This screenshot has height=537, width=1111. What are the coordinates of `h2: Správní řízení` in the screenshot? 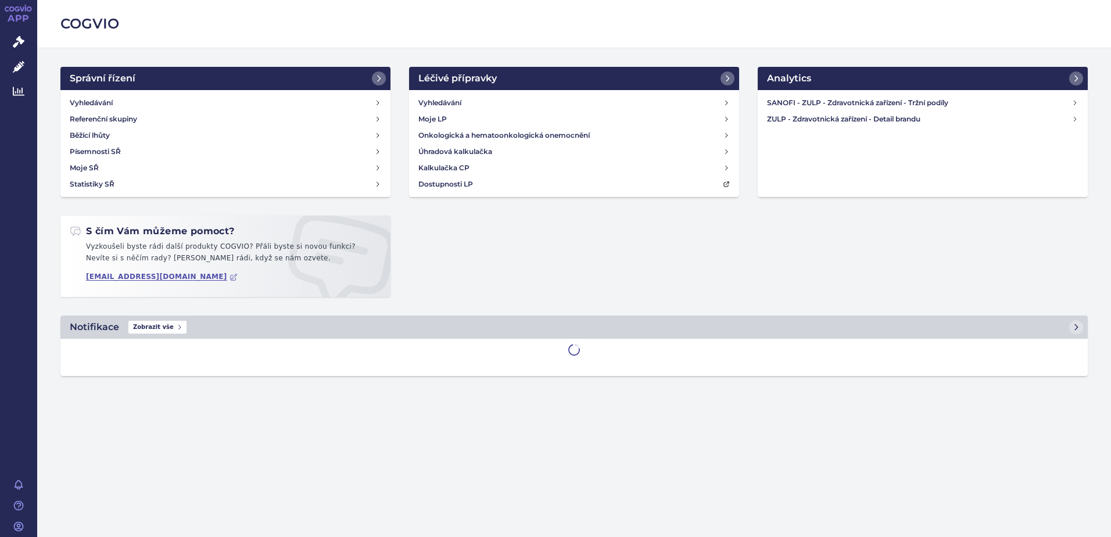 It's located at (102, 78).